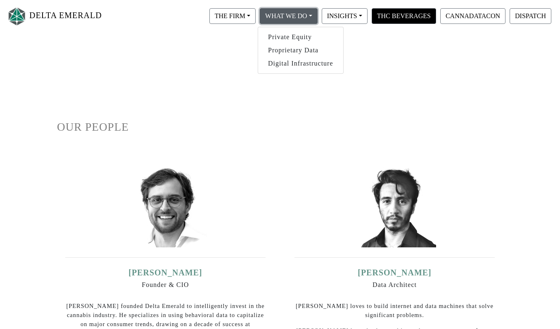 This screenshot has height=329, width=560. Describe the element at coordinates (395, 206) in the screenshot. I see `img: david` at that location.